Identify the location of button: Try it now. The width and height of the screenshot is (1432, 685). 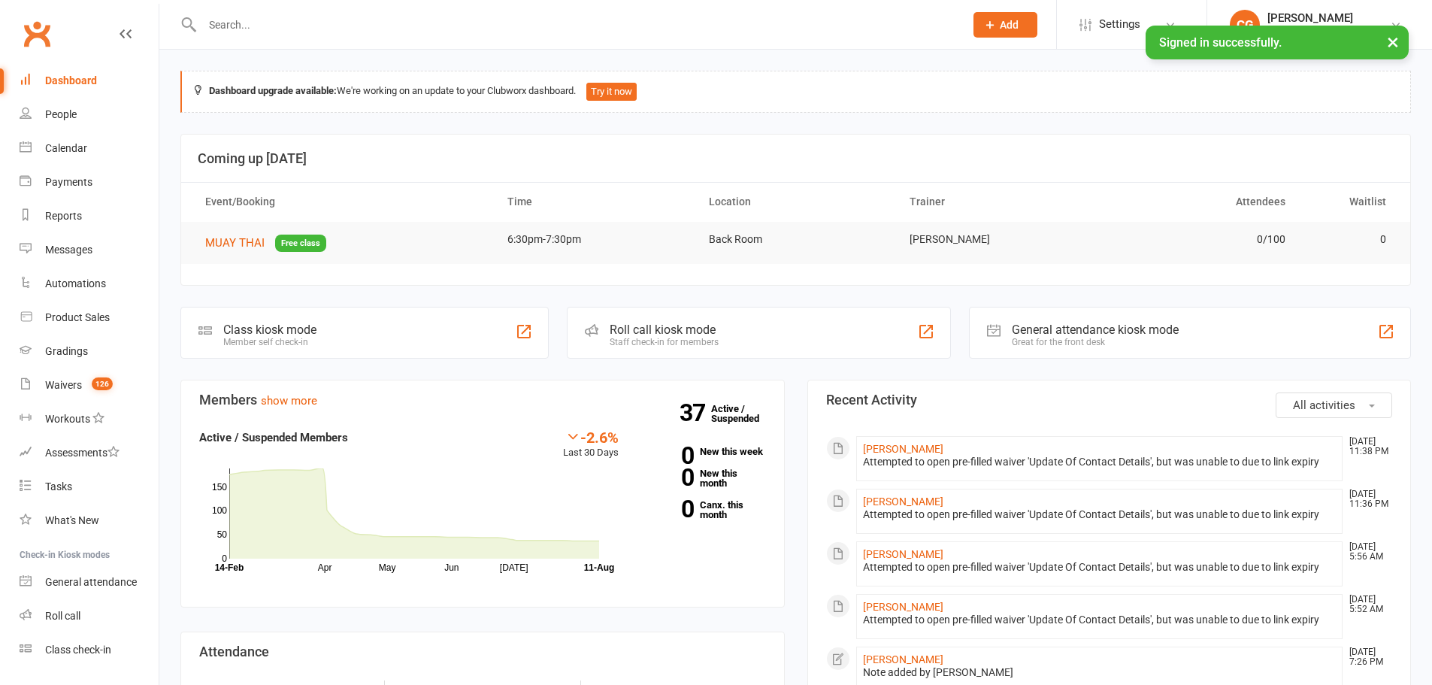
(611, 92).